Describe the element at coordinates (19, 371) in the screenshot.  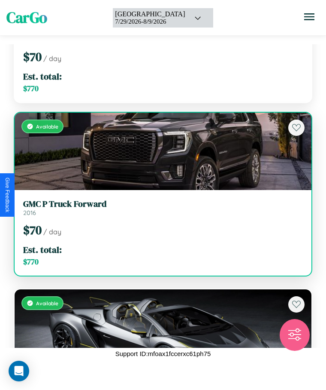
I see `div: Open Intercom Messenger` at that location.